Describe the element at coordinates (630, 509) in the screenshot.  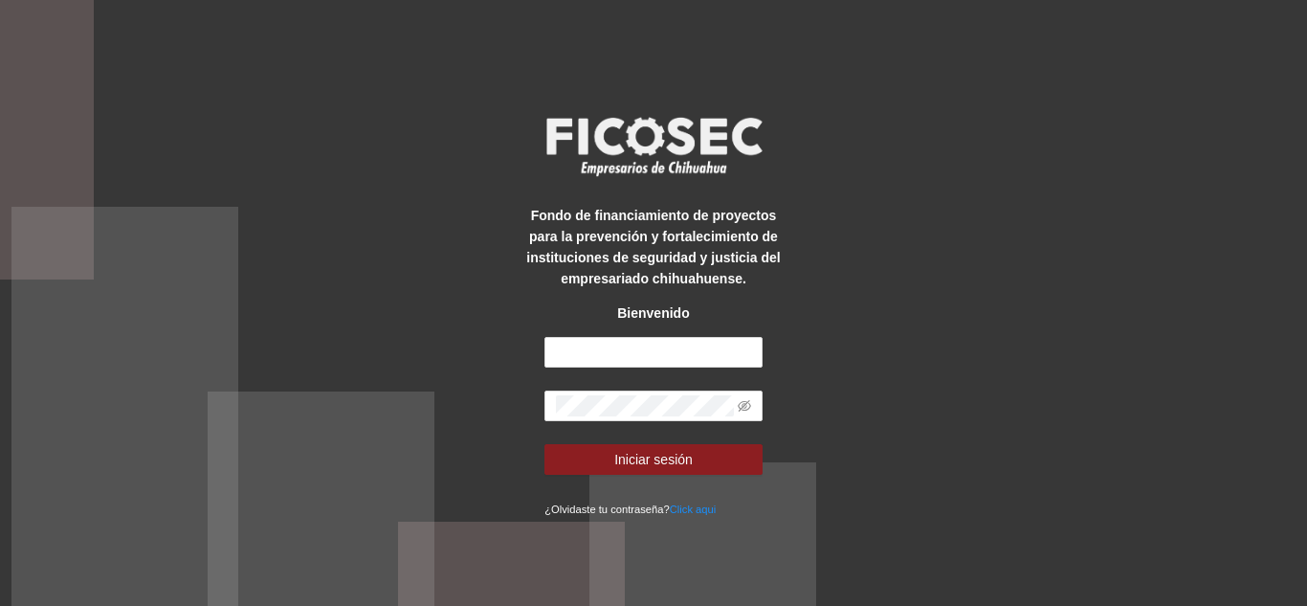
I see `small: ¿Olvidaste tu contraseña?` at that location.